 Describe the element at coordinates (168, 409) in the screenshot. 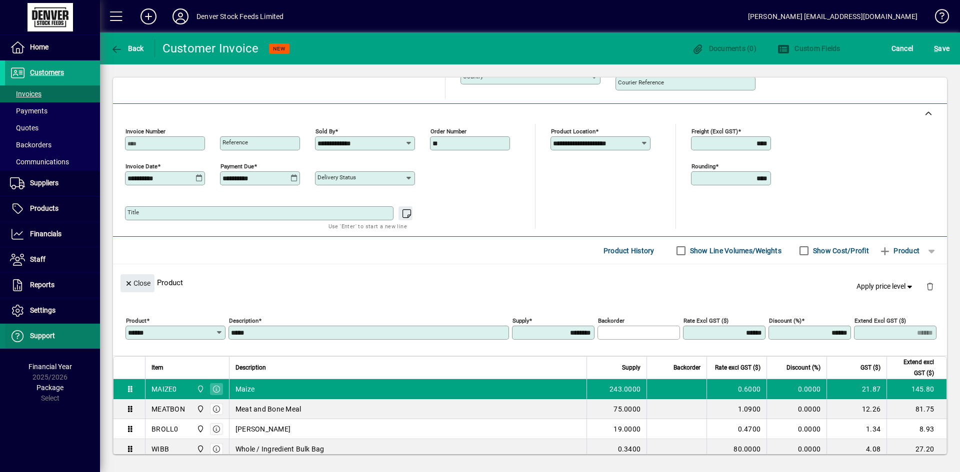

I see `div: MEATBON` at that location.